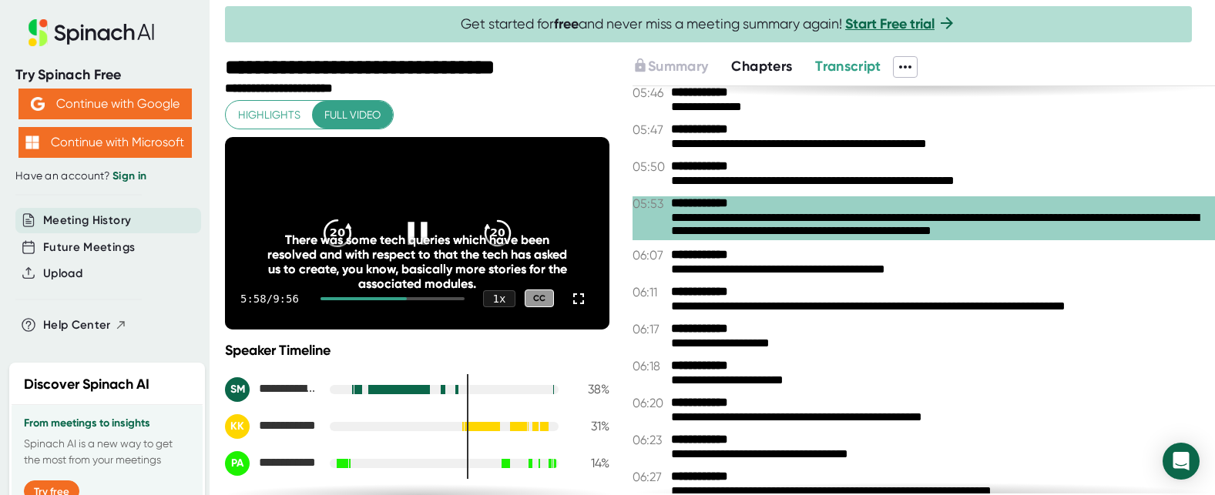  I want to click on a: Start Free trial, so click(890, 24).